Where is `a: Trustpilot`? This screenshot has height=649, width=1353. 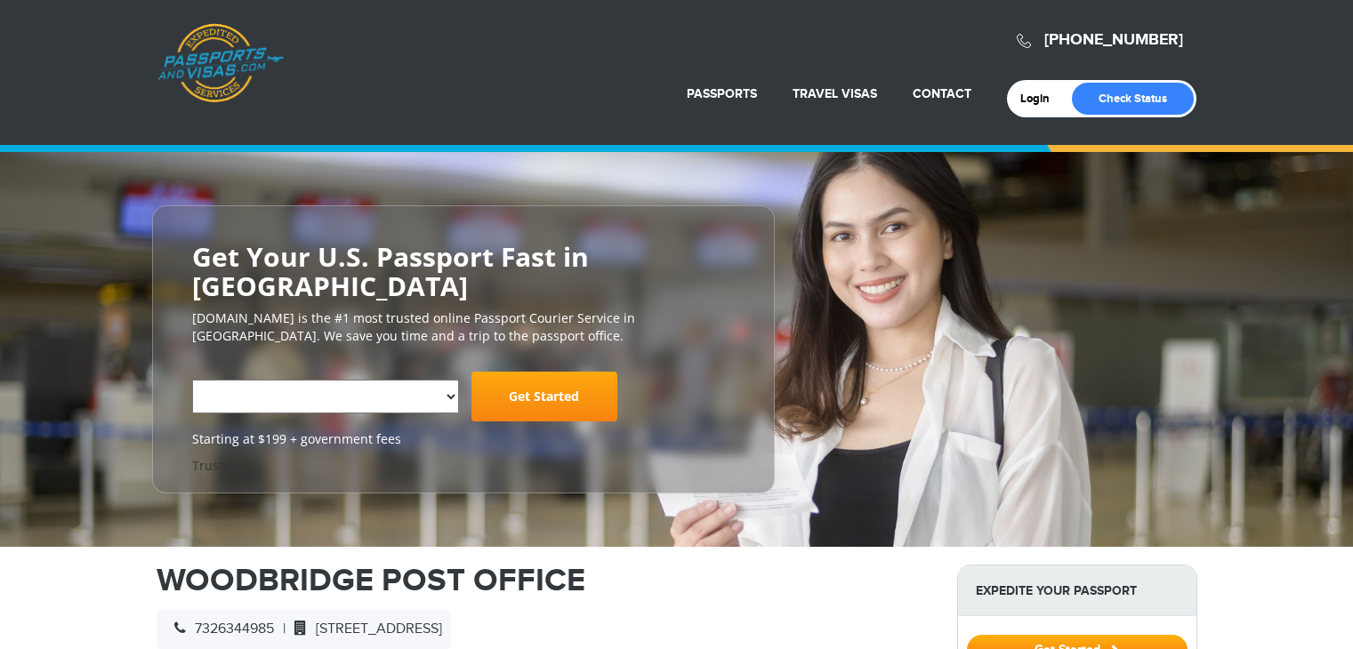 a: Trustpilot is located at coordinates (221, 465).